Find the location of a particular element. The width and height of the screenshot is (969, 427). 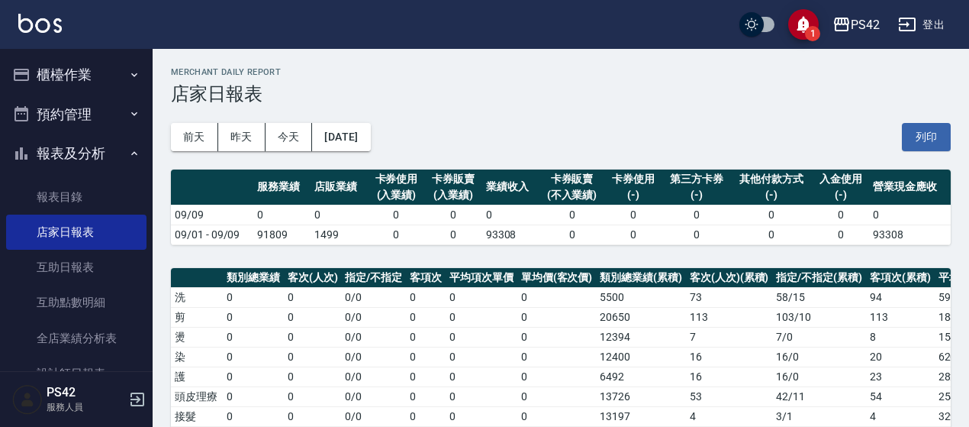

button: 今天 is located at coordinates (289, 137).